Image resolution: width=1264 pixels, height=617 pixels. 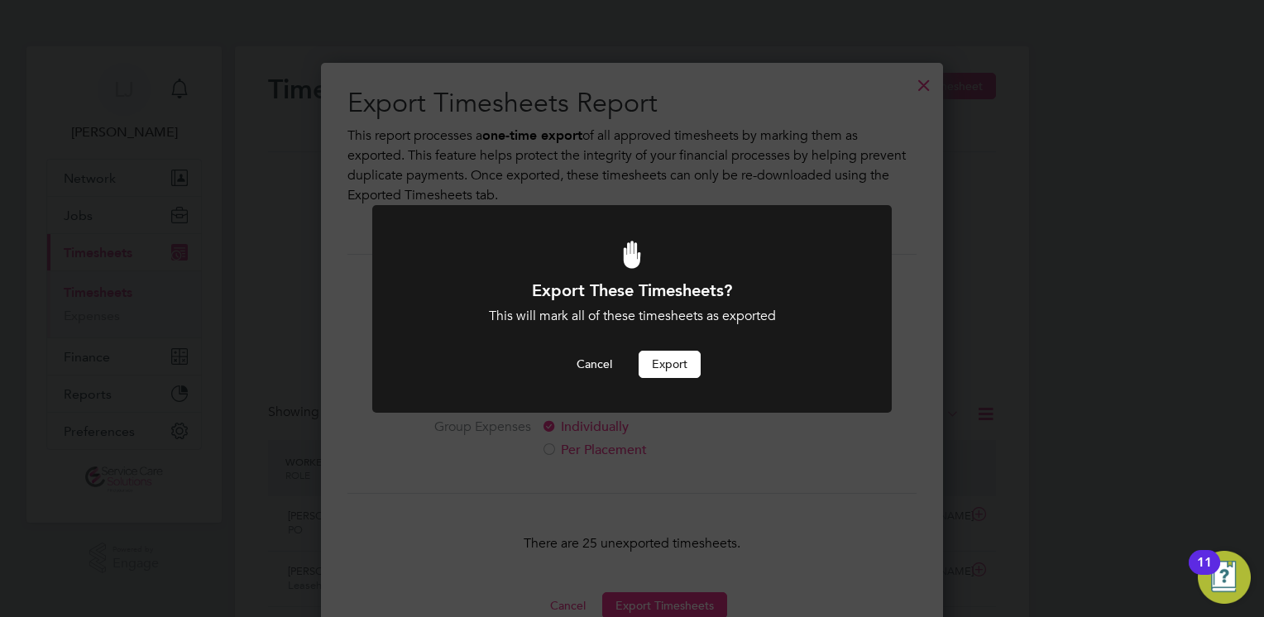 I want to click on h1: Export These Timesheets?, so click(x=632, y=290).